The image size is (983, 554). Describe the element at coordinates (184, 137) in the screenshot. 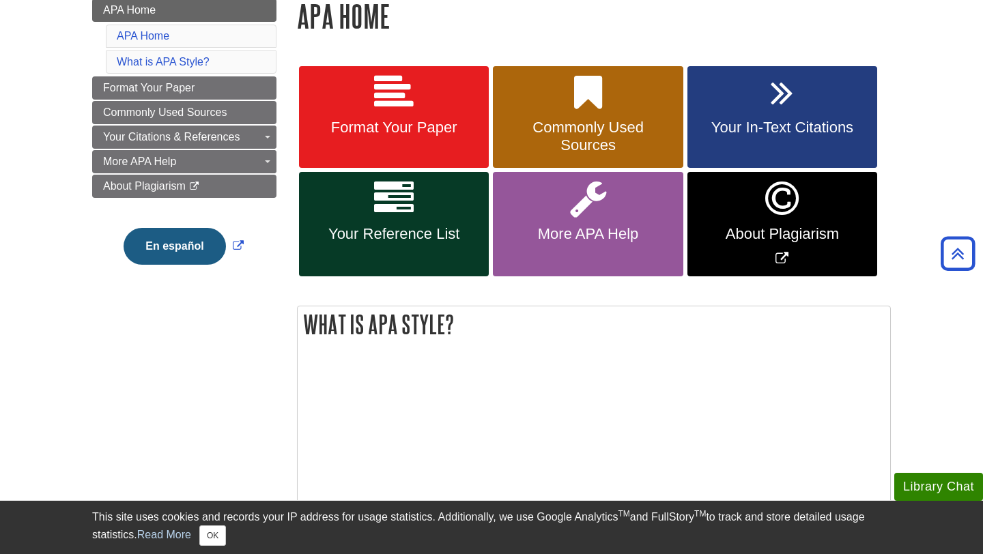

I see `a: Your Citations & References` at that location.